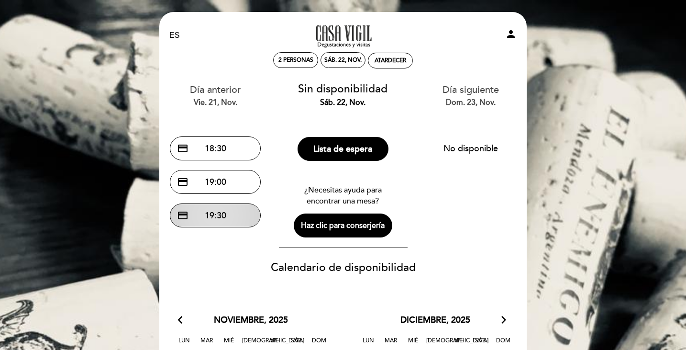 This screenshot has width=686, height=350. Describe the element at coordinates (343, 225) in the screenshot. I see `button: Haz clic para conserjería` at that location.